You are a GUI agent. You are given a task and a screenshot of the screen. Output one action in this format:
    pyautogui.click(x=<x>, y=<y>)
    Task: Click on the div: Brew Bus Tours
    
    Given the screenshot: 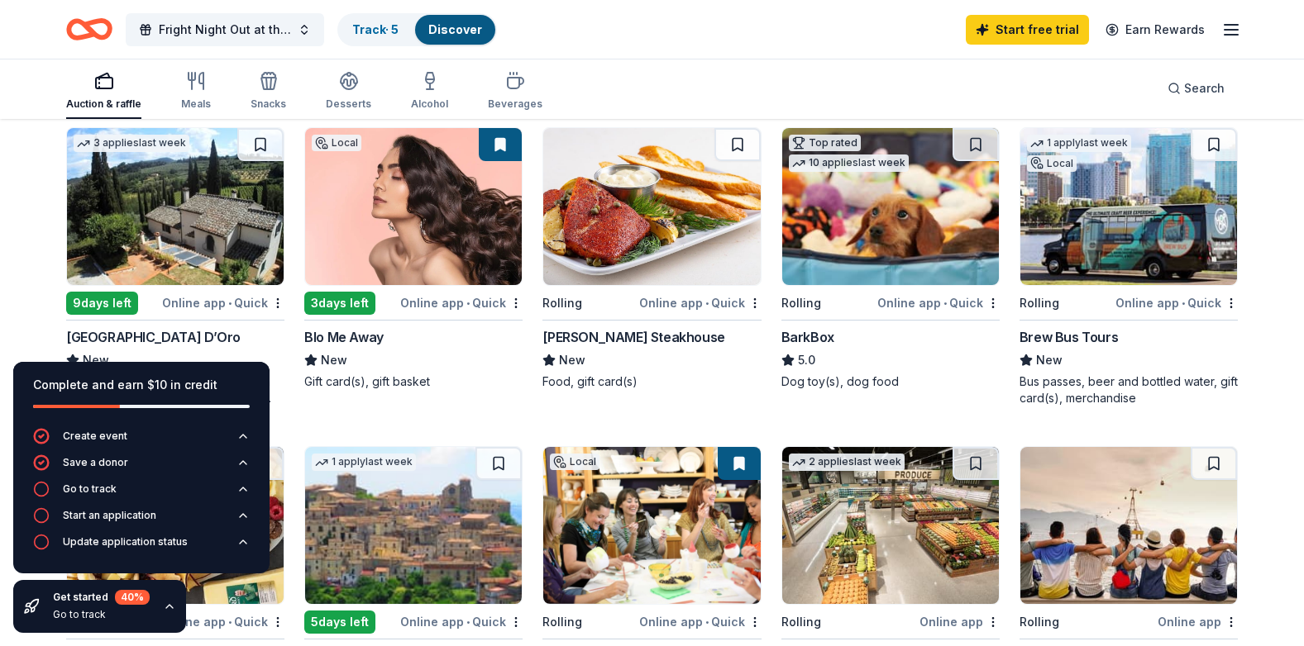 What is the action you would take?
    pyautogui.click(x=1068, y=337)
    